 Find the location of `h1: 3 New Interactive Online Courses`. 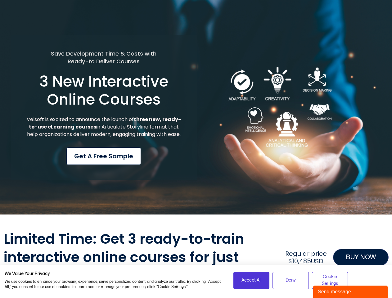

h1: 3 New Interactive Online Courses is located at coordinates (104, 90).